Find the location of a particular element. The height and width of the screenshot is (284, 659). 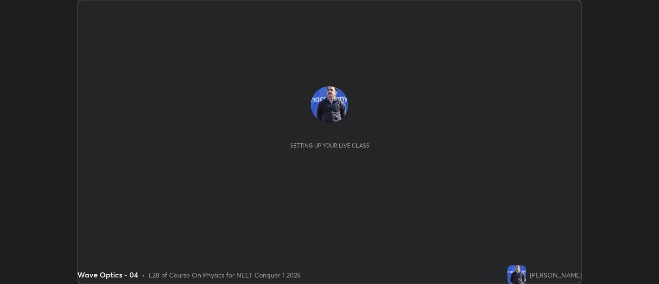

div: Setting up your live class is located at coordinates (330, 145).